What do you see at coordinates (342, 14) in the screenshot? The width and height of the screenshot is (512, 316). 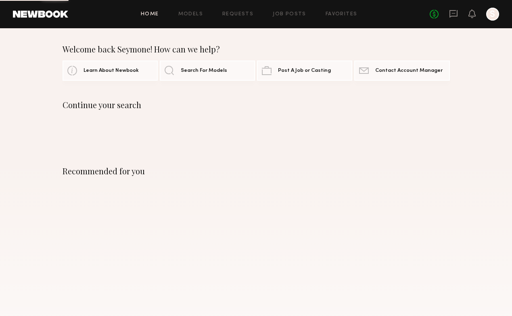 I see `a: Favorites` at bounding box center [342, 14].